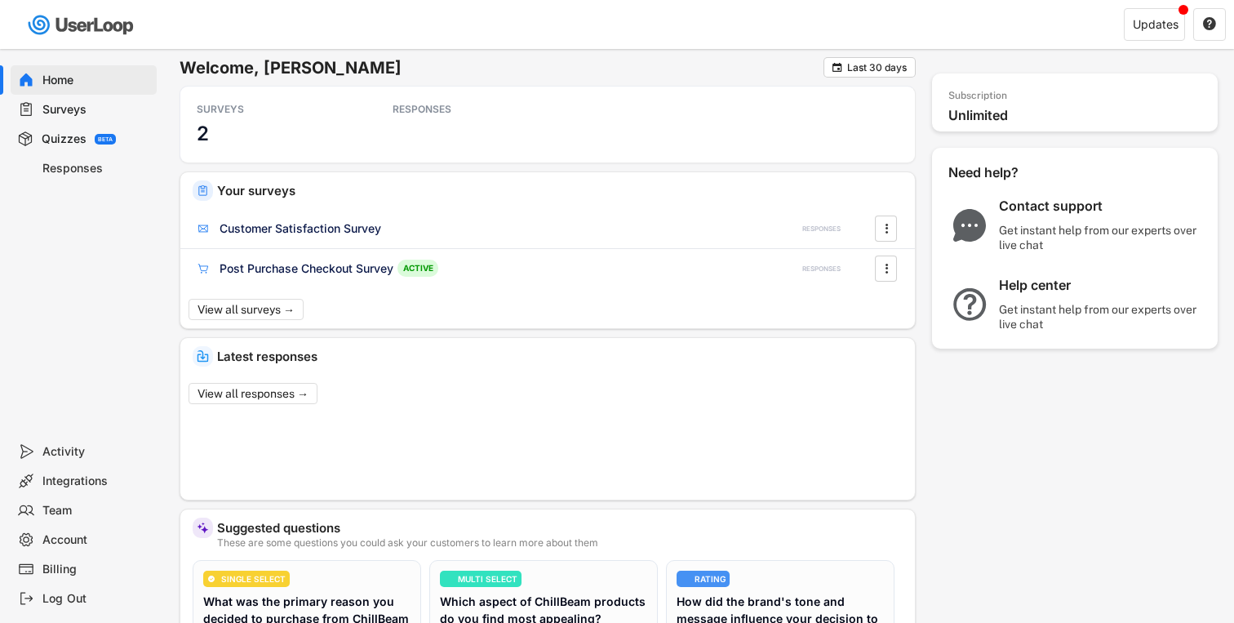 This screenshot has width=1234, height=623. What do you see at coordinates (96, 451) in the screenshot?
I see `div: Activity` at bounding box center [96, 451].